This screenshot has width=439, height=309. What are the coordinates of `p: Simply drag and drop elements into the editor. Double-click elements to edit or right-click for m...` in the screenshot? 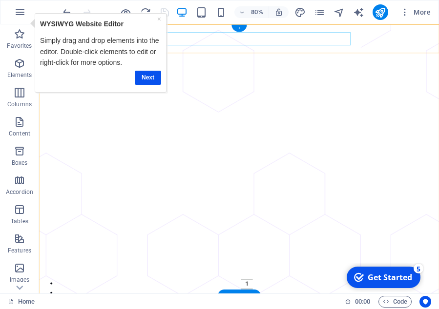 It's located at (73, 38).